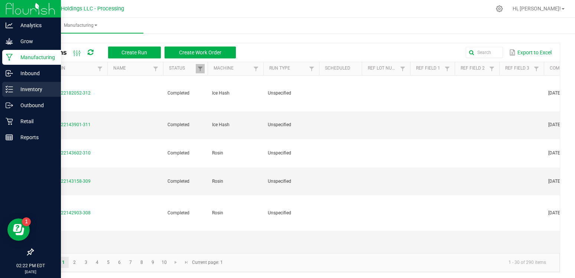  What do you see at coordinates (9, 121) in the screenshot?
I see `inline-svg: Retail` at bounding box center [9, 121].